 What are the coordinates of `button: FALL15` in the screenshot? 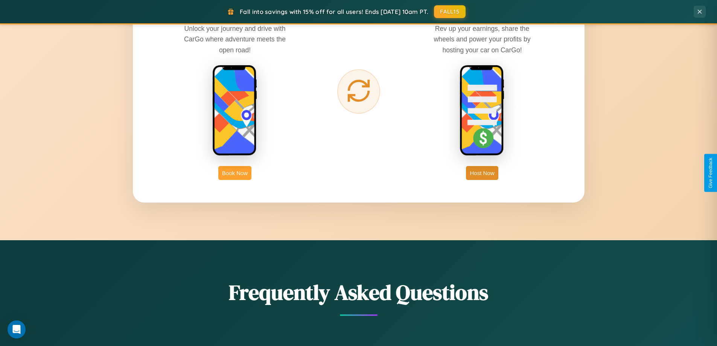 It's located at (450, 12).